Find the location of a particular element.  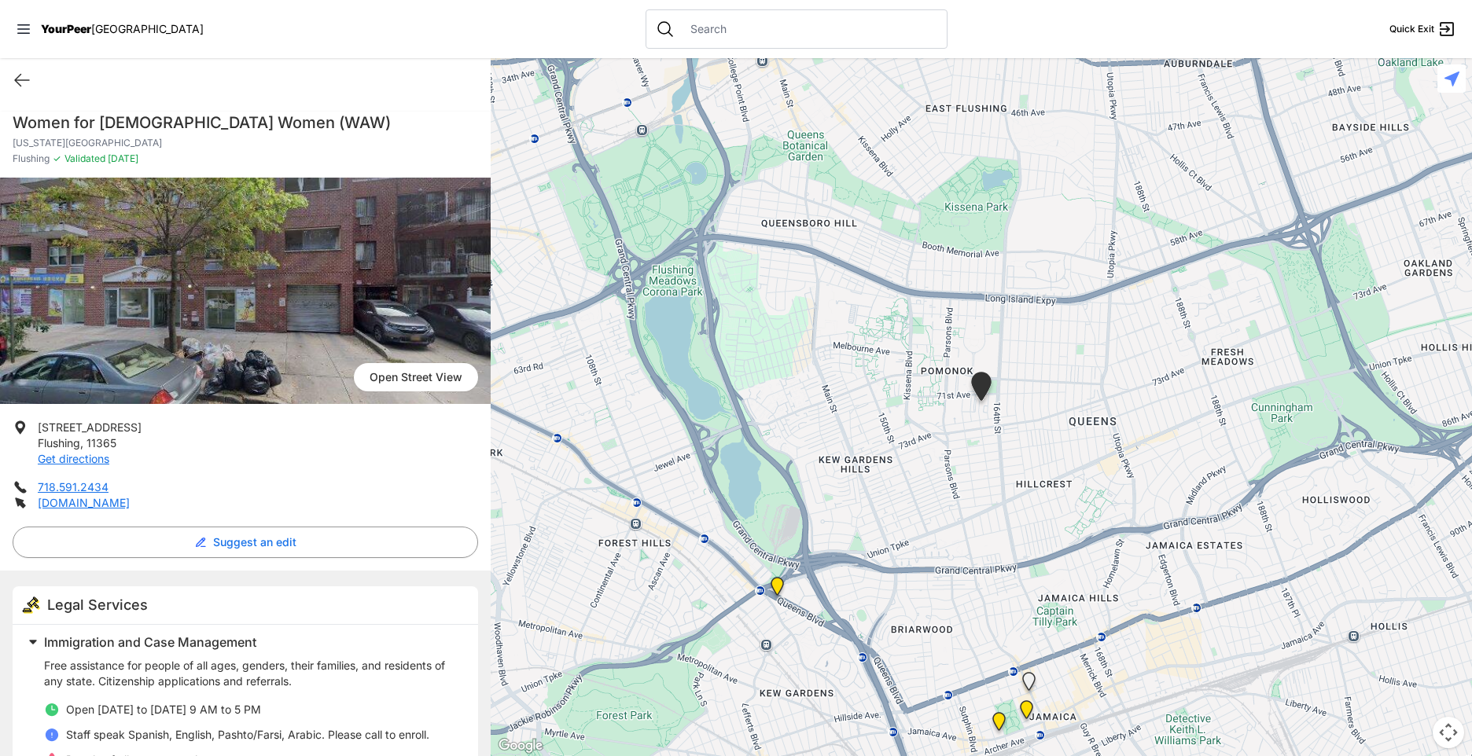

span: Suggest an edit is located at coordinates (255, 542).